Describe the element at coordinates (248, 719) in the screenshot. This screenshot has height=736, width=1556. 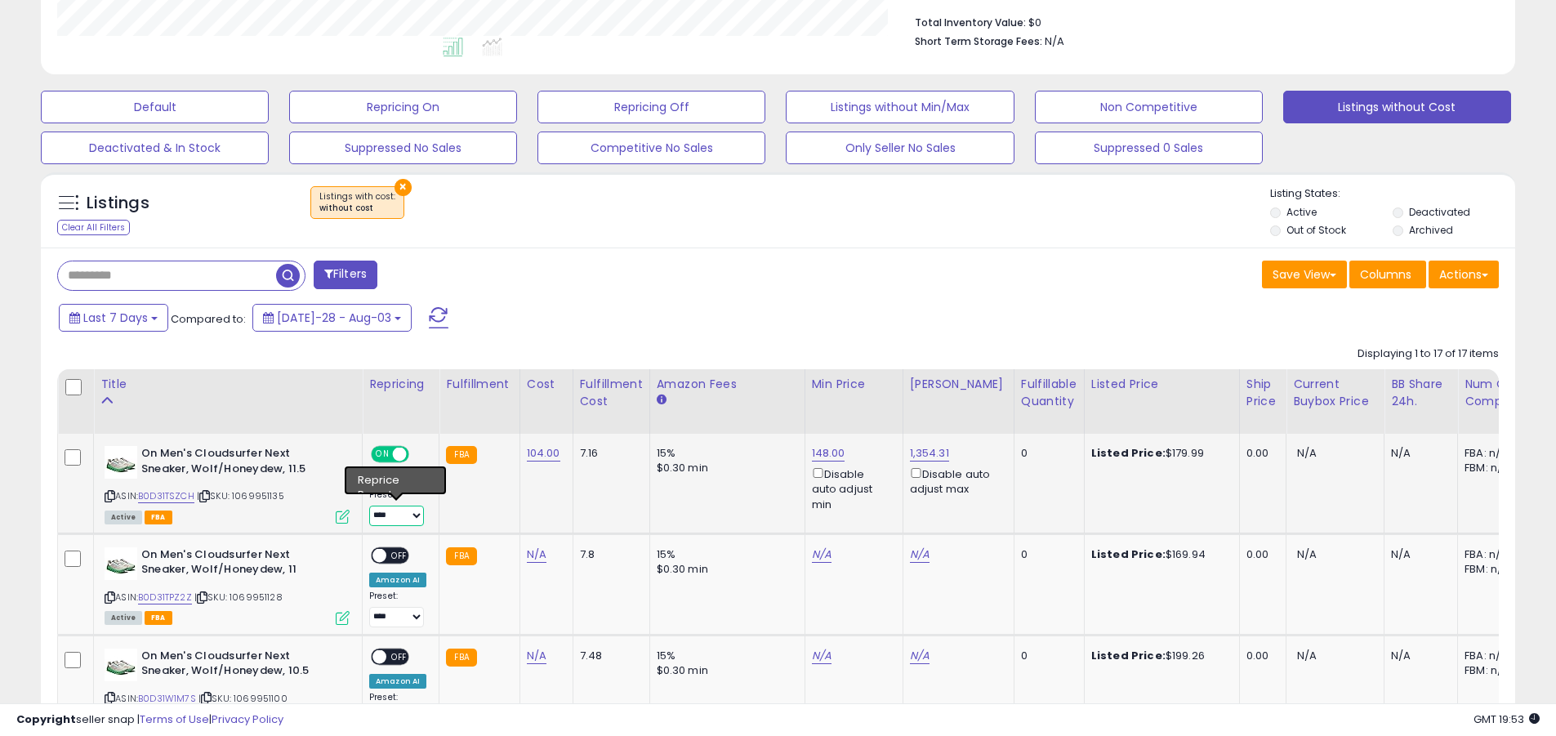
I see `a: Privacy Policy` at that location.